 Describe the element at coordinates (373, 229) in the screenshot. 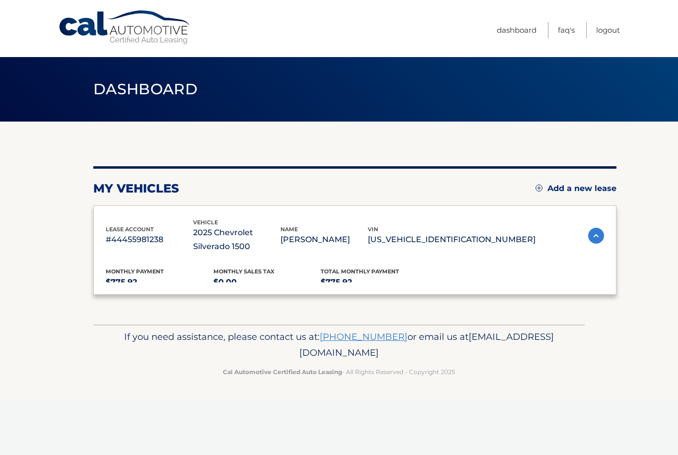

I see `span: vin` at that location.